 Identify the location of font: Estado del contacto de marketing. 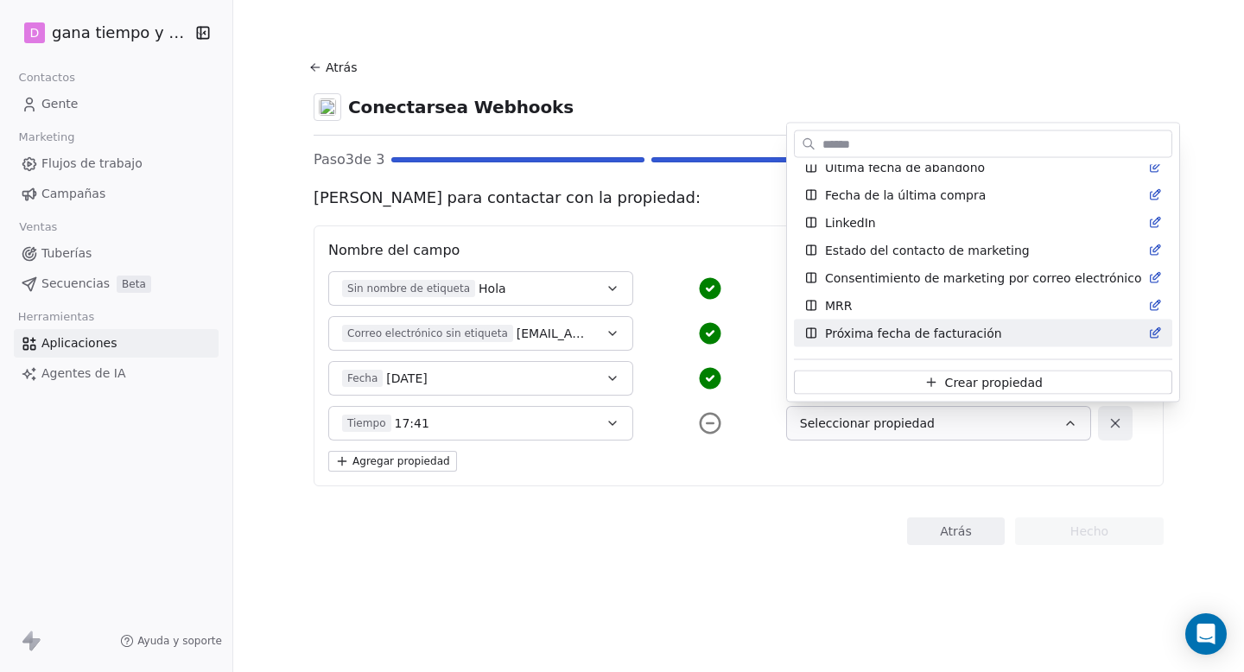
(927, 250).